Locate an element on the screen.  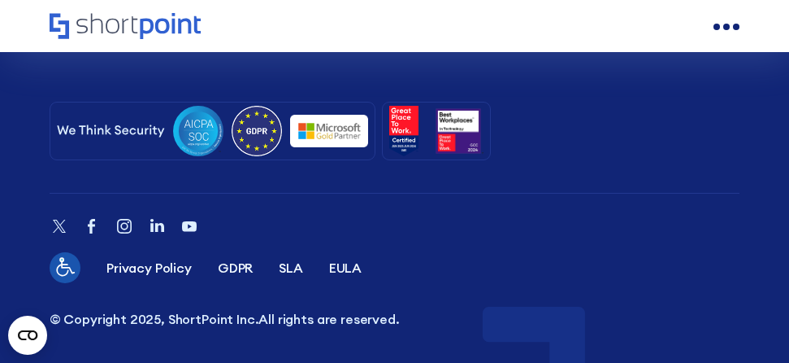
a: Facebook is located at coordinates (92, 227).